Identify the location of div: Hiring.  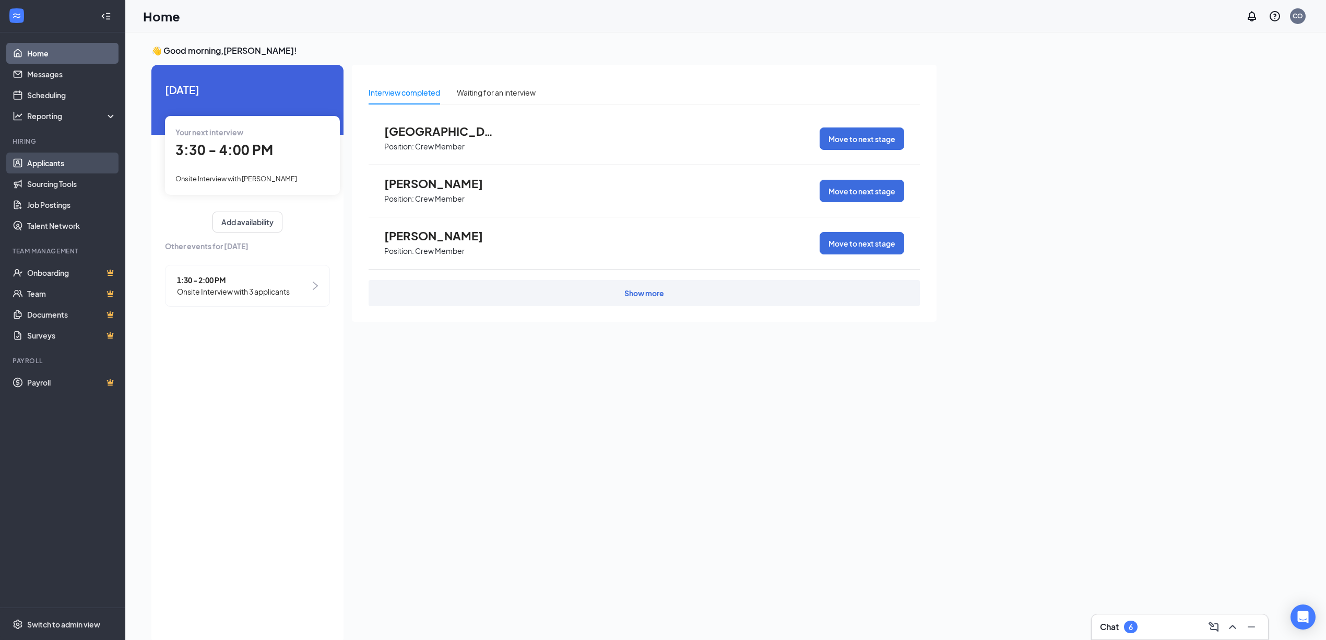
(63, 141).